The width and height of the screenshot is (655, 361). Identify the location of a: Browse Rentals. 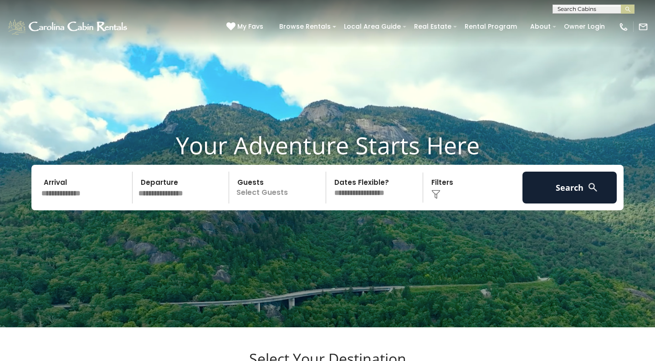
(304, 26).